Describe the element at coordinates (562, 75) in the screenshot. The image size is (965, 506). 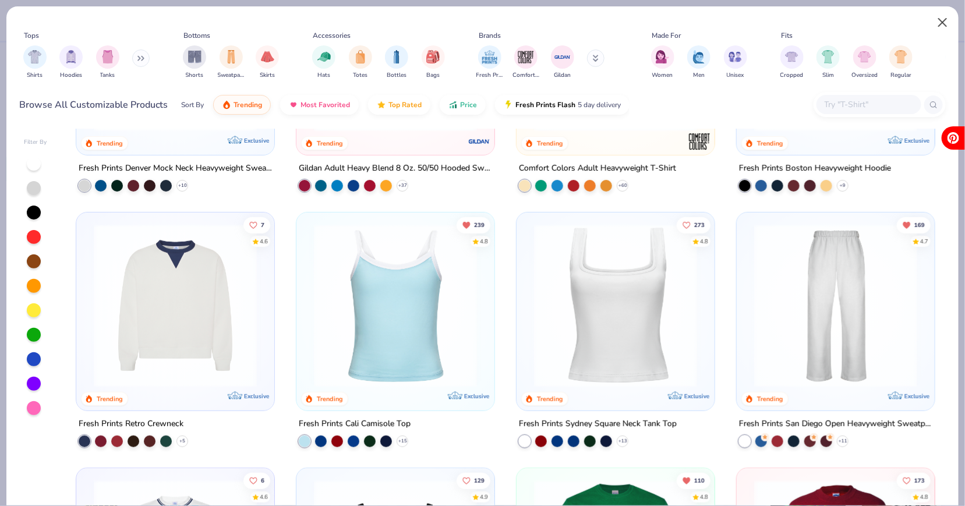
I see `span: Gildan` at that location.